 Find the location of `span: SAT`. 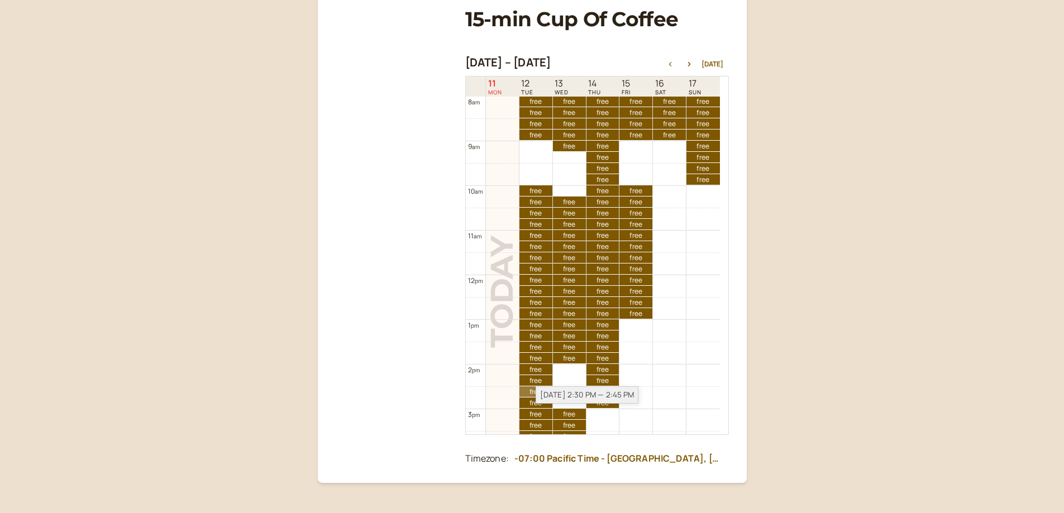

span: SAT is located at coordinates (661, 92).